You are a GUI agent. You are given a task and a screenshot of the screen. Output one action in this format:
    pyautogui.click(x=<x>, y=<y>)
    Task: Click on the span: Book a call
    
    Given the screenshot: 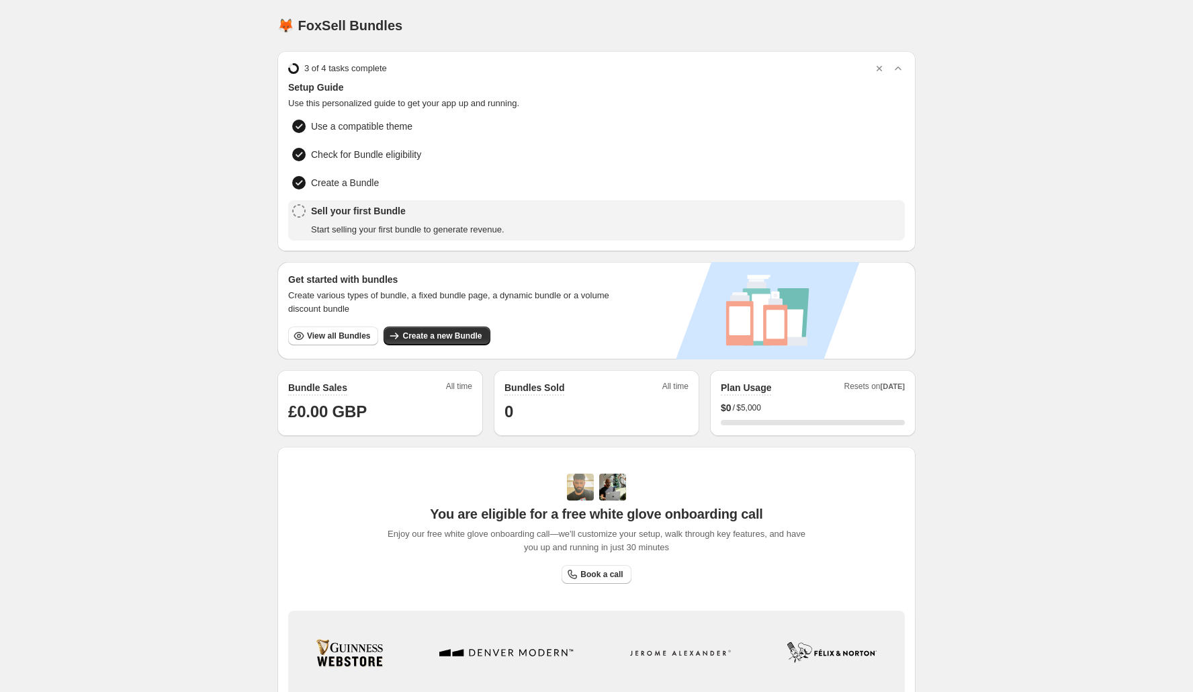 What is the action you would take?
    pyautogui.click(x=601, y=574)
    